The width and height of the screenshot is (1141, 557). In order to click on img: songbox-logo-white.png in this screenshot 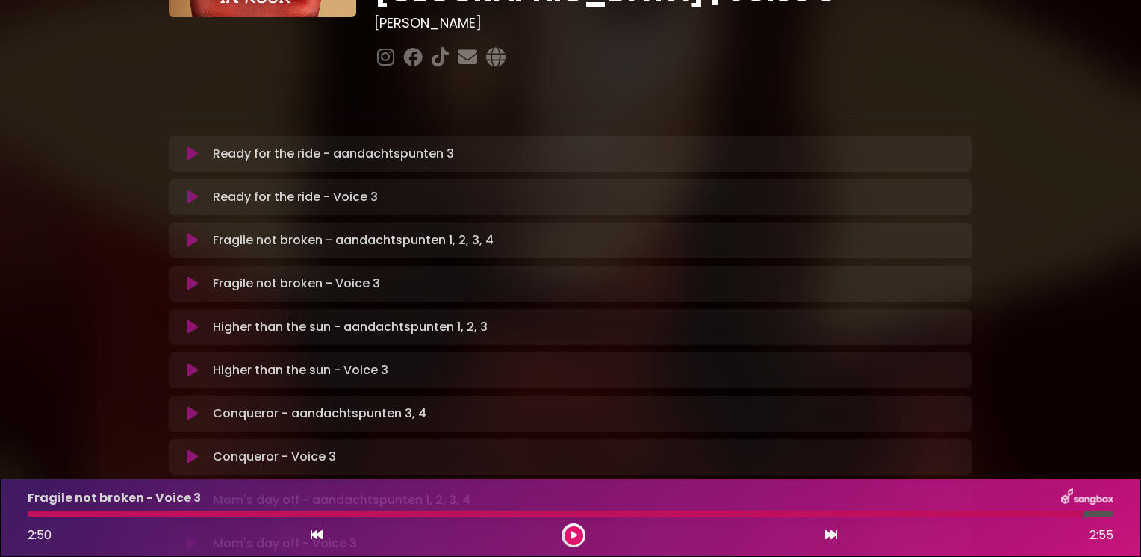, I will do `click(1087, 498)`.